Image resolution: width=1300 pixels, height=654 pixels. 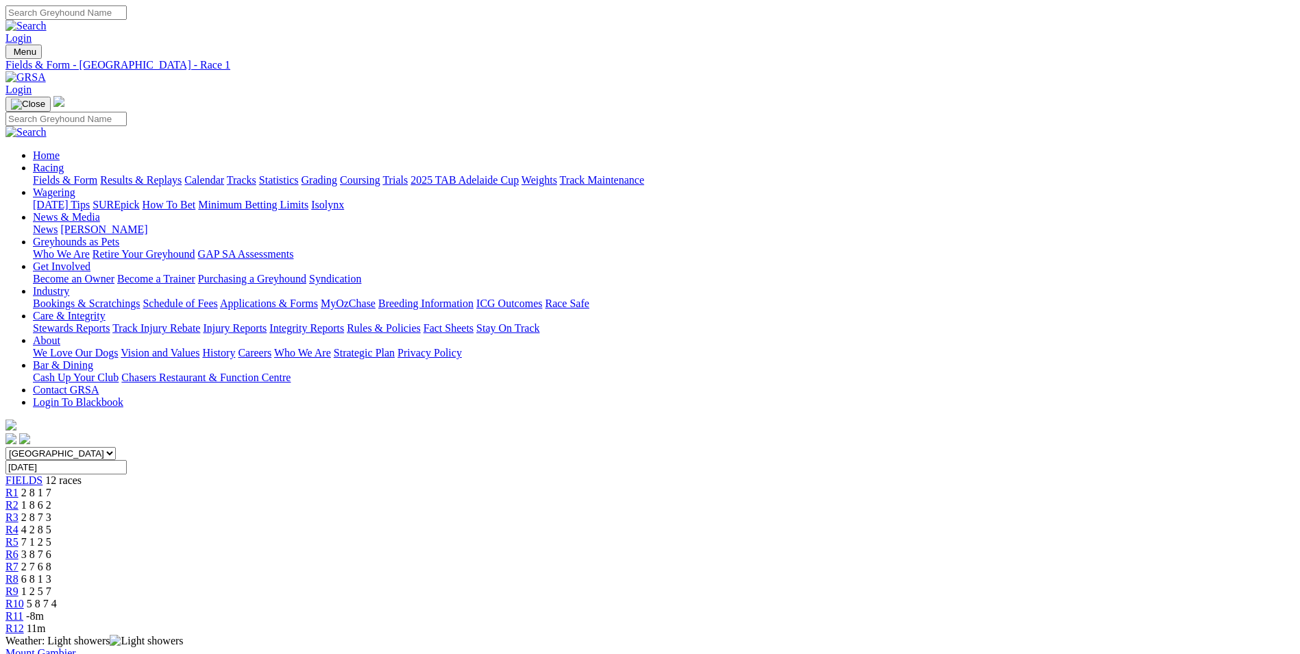 What do you see at coordinates (46, 155) in the screenshot?
I see `a: Home` at bounding box center [46, 155].